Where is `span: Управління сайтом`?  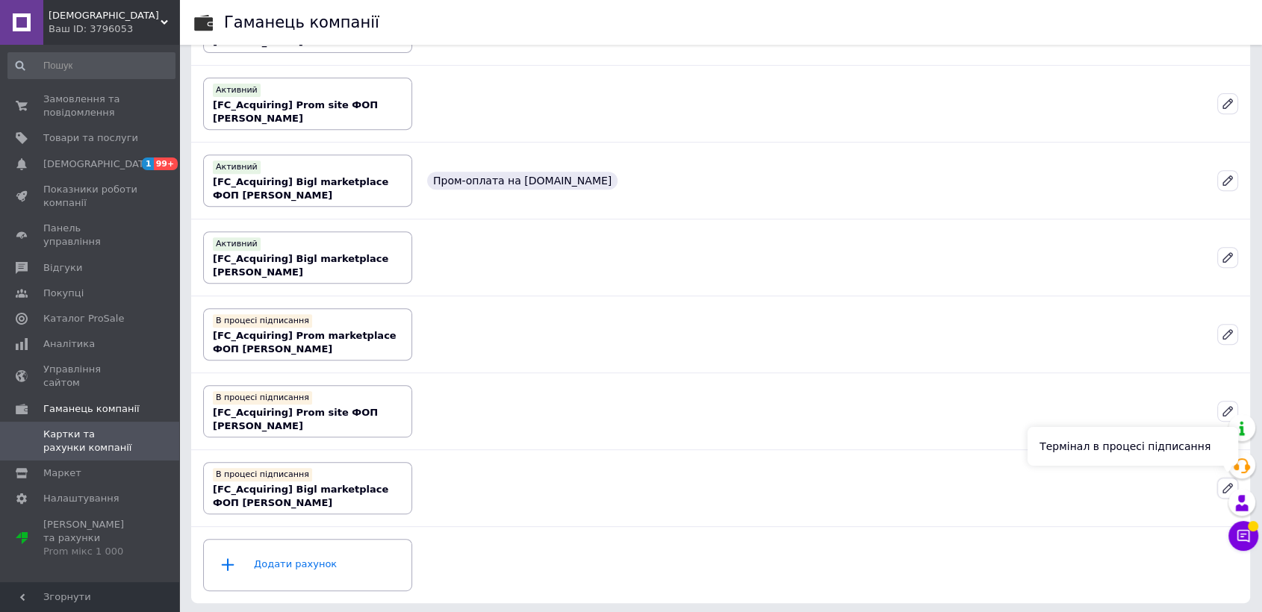
span: Управління сайтом is located at coordinates (90, 376).